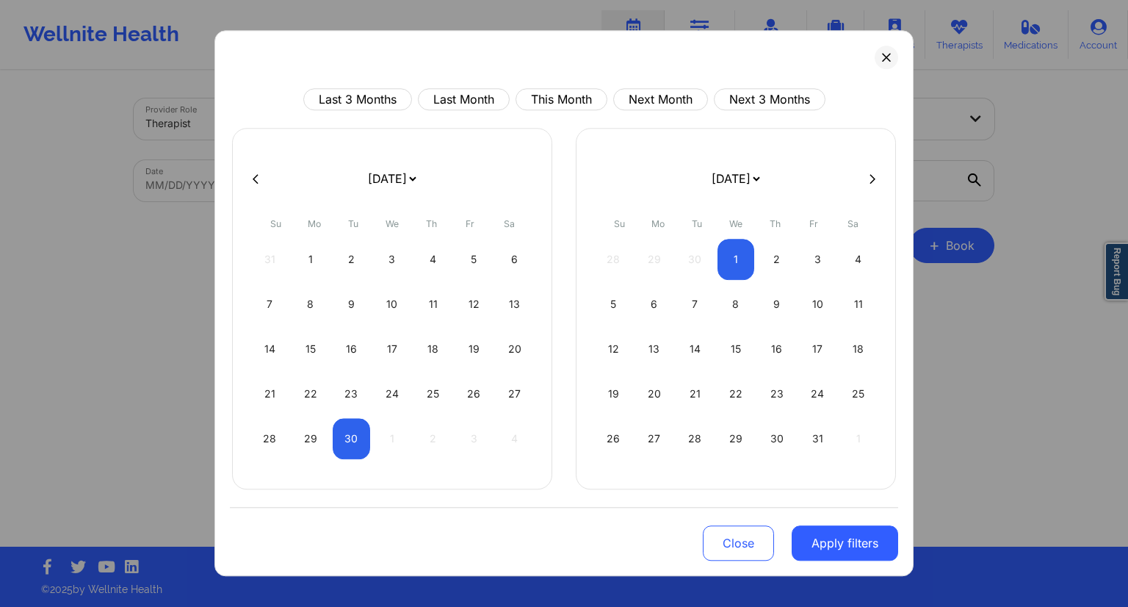 The width and height of the screenshot is (1128, 607). What do you see at coordinates (392, 394) in the screenshot?
I see `div: Wed Sep 24 2025` at bounding box center [392, 394].